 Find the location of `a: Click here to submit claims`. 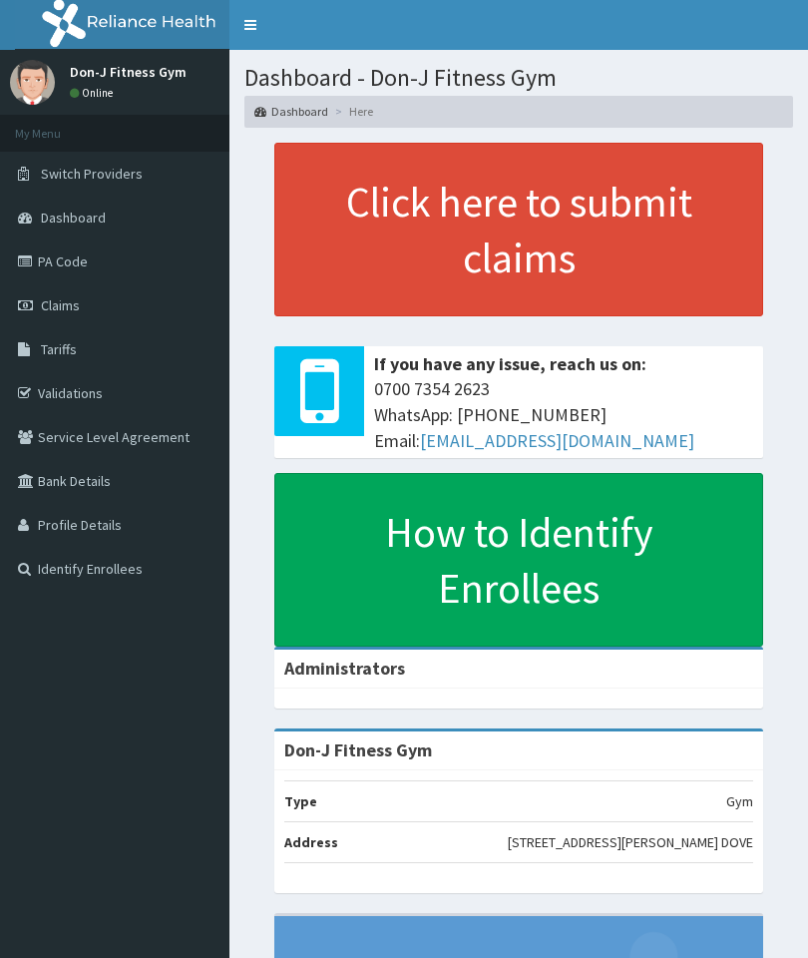

a: Click here to submit claims is located at coordinates (519, 230).